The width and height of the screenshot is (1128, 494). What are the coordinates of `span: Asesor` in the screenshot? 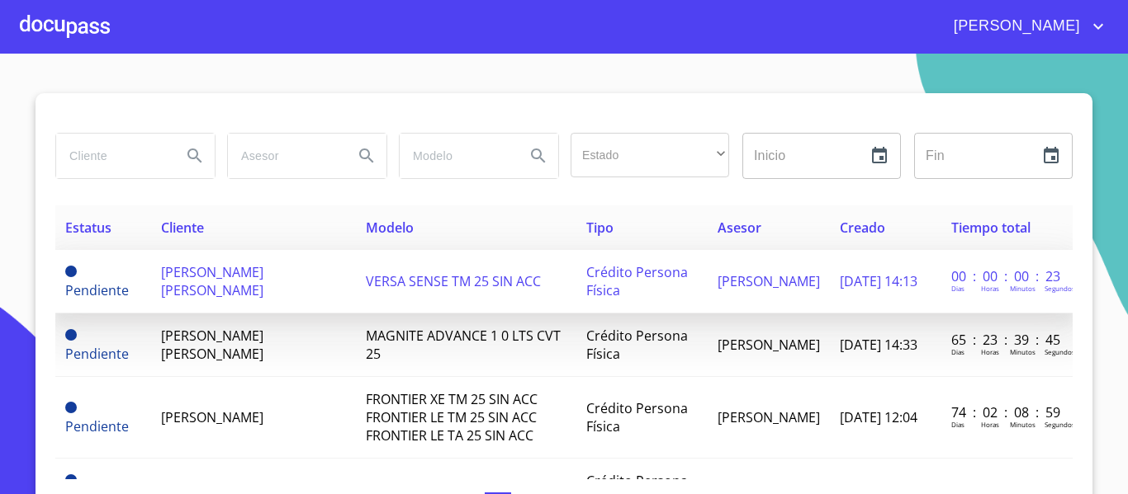 It's located at (739, 228).